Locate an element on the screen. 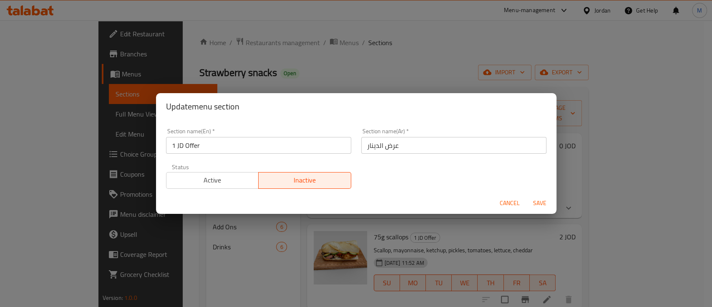 This screenshot has height=307, width=712. span: Save is located at coordinates (540, 203).